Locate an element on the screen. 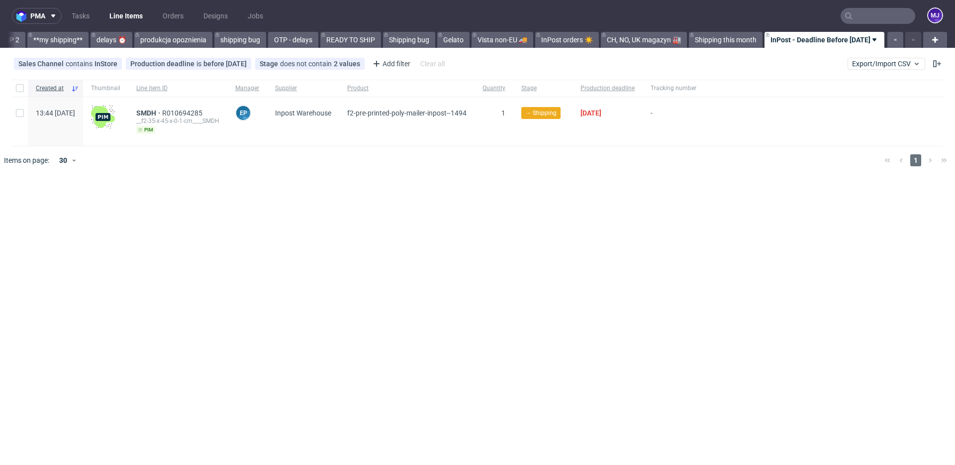  span: Items on page: is located at coordinates (26, 160).